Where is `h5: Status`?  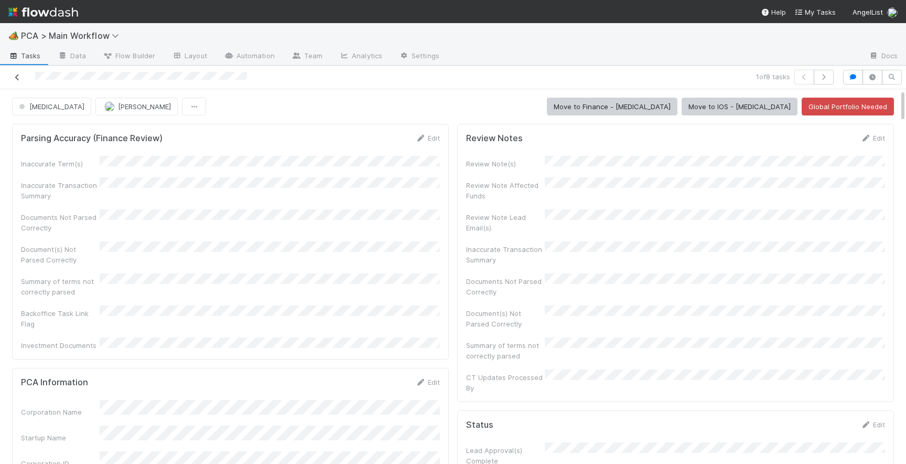
h5: Status is located at coordinates (480, 425).